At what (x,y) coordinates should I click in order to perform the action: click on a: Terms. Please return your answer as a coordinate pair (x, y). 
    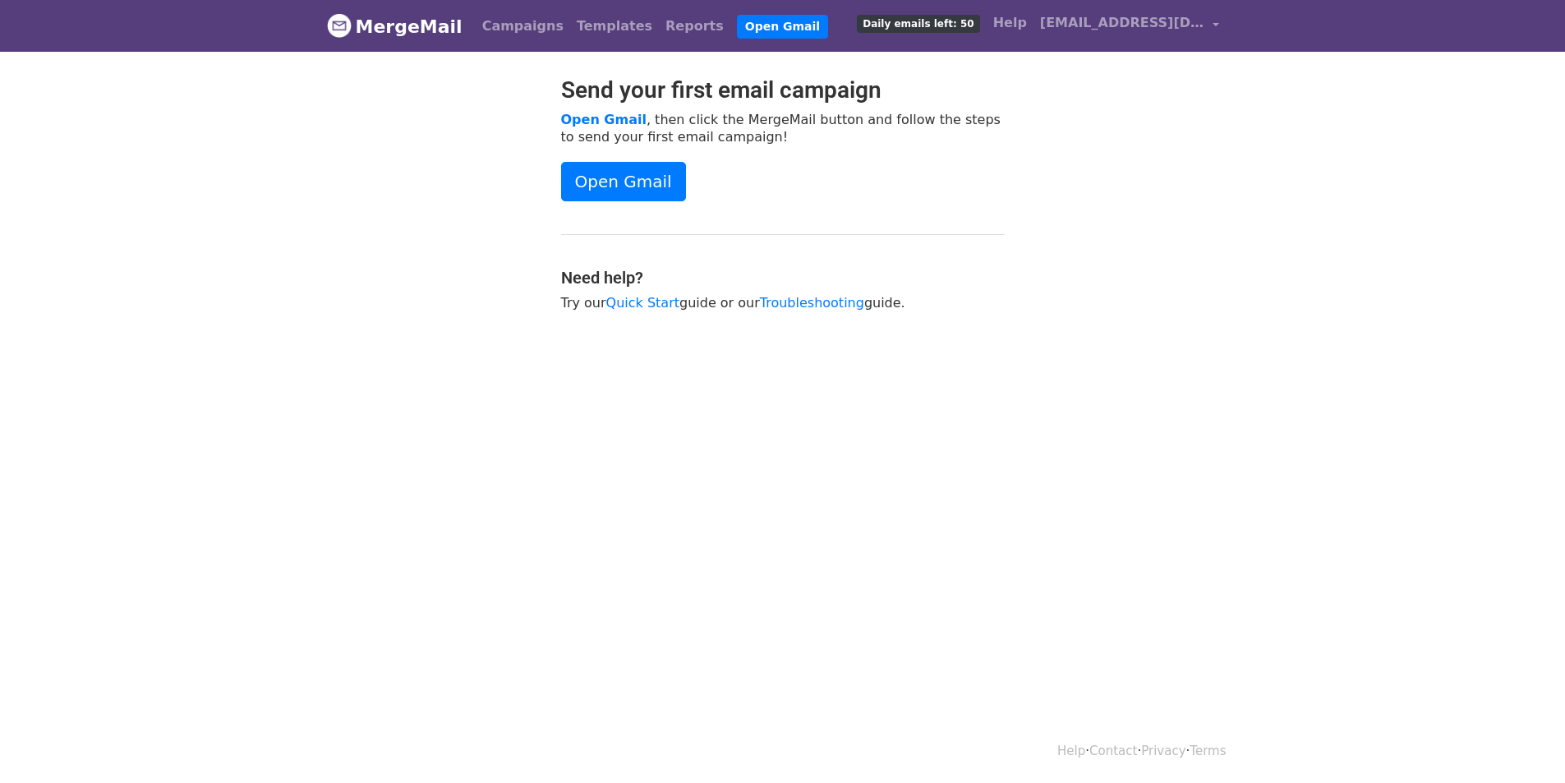
    Looking at the image, I should click on (1208, 751).